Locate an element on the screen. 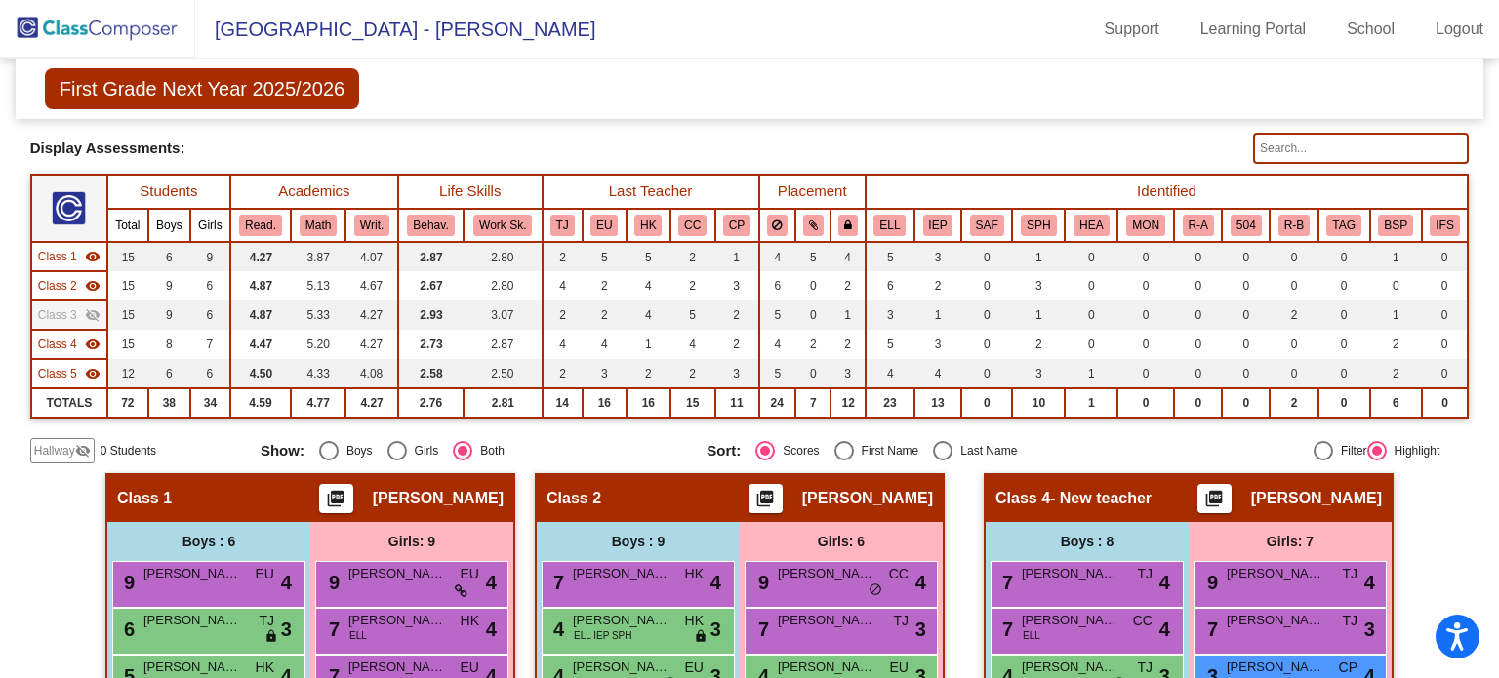  span: Display Assessments: is located at coordinates (107, 148).